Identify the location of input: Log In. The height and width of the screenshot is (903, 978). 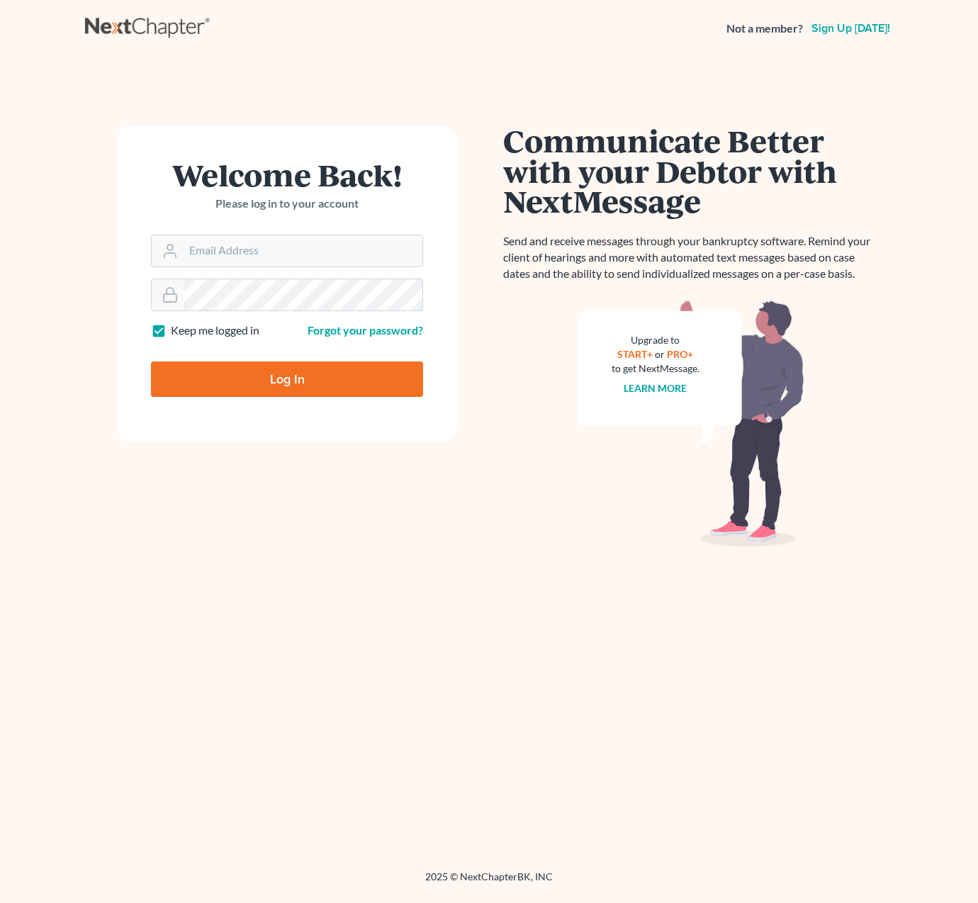
(287, 379).